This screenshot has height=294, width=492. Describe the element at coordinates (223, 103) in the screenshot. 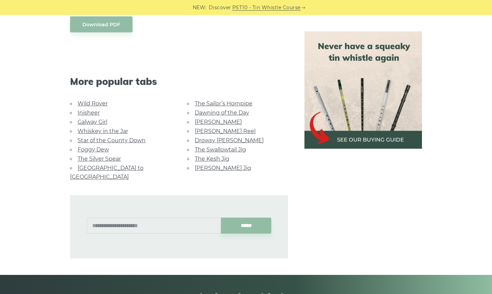

I see `a: The Sailor’s Hornpipe` at that location.